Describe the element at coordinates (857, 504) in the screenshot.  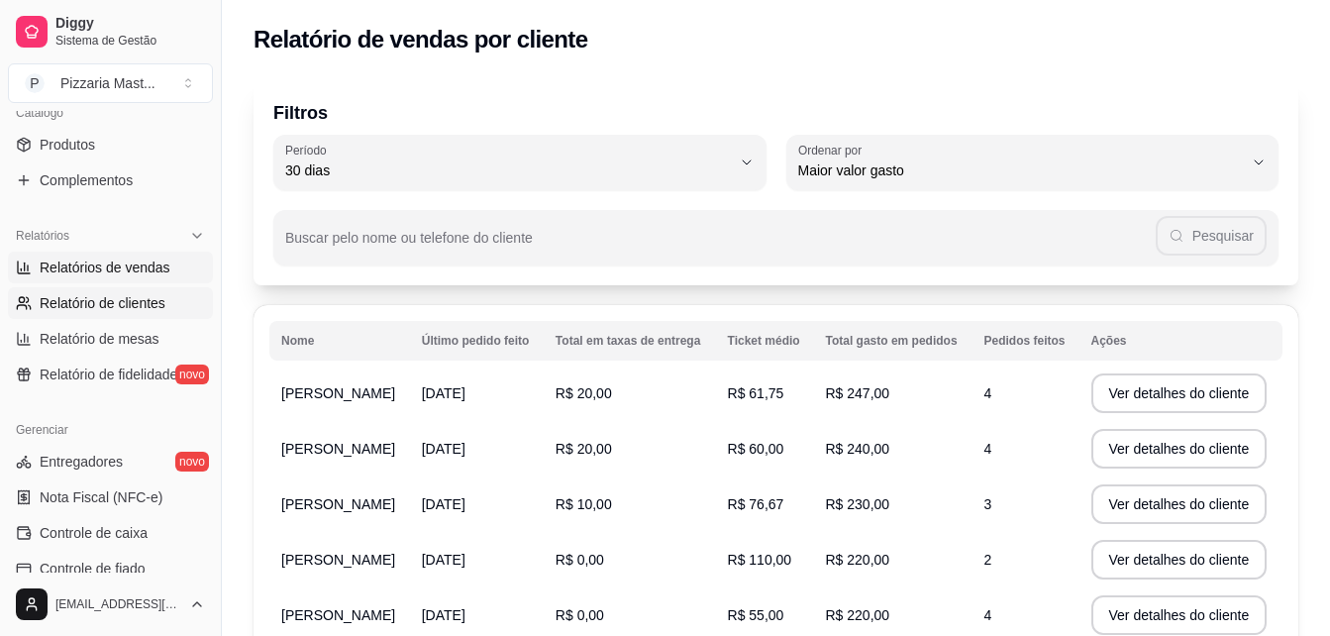
I see `span: R$ 230,00` at that location.